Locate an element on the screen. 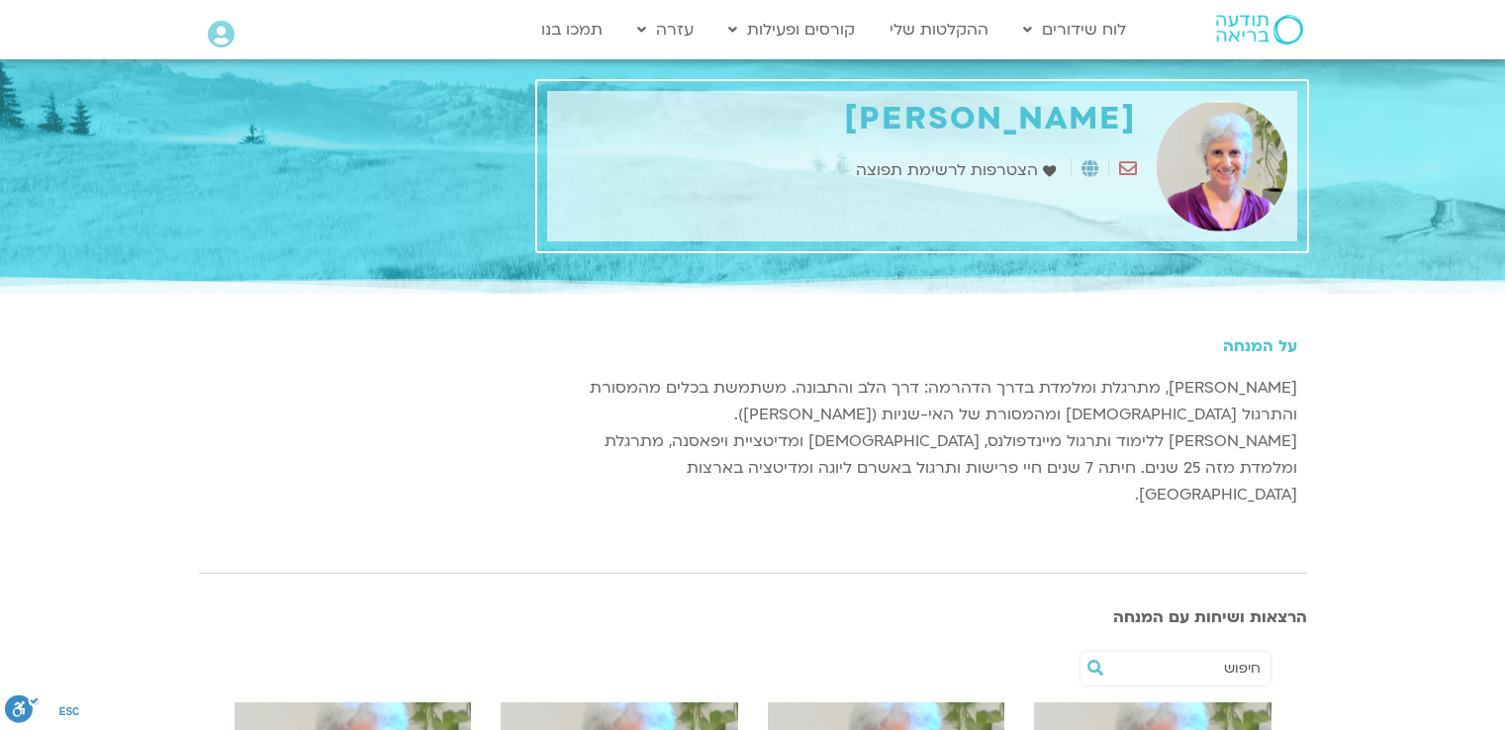 This screenshot has width=1505, height=730. span: הצטרפות לרשימת תפוצה is located at coordinates (949, 170).